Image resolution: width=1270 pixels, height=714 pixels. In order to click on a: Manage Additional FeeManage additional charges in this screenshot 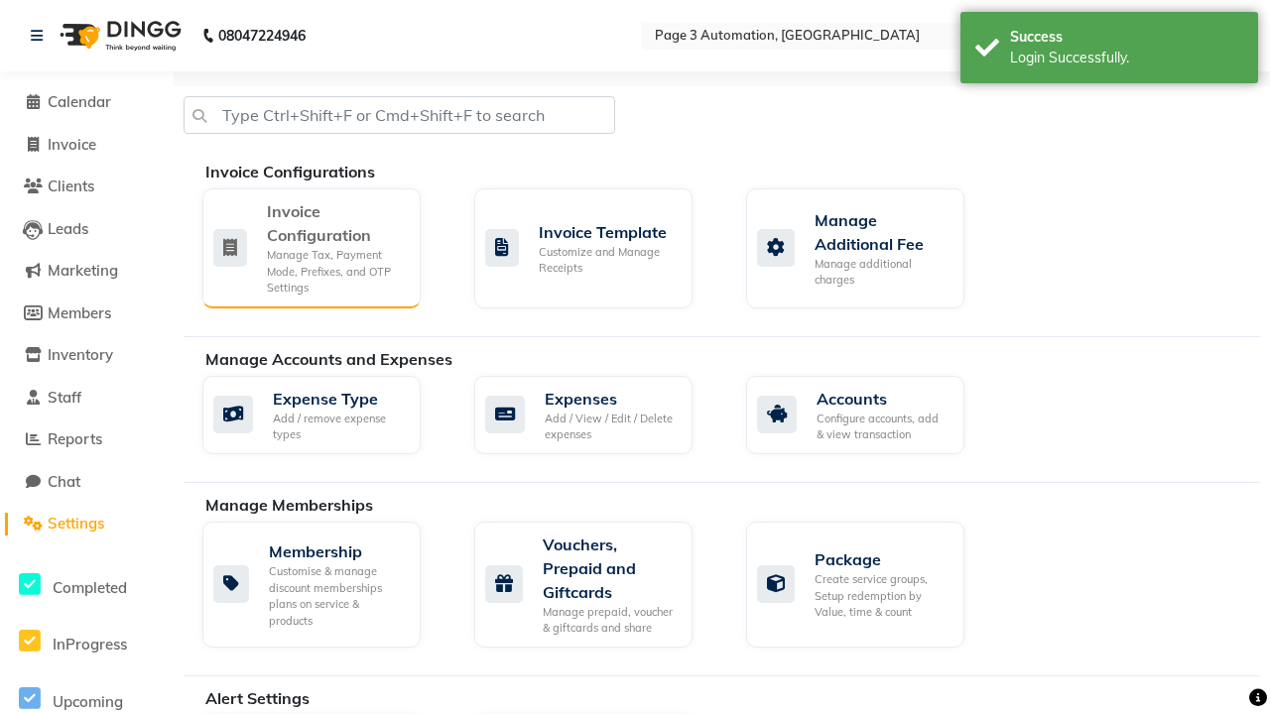, I will do `click(867, 248)`.